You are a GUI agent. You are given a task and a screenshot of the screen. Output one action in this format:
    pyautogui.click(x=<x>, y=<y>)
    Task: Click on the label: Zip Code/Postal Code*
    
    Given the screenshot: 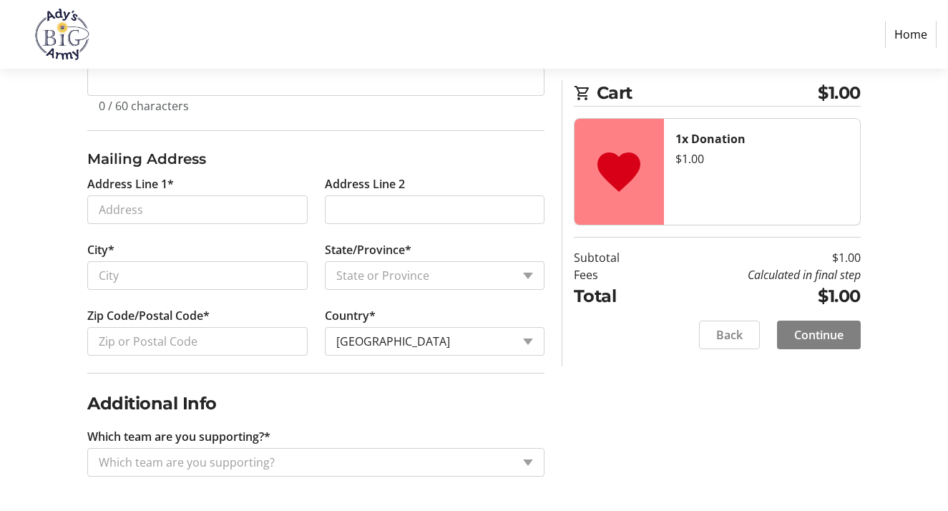 What is the action you would take?
    pyautogui.click(x=148, y=316)
    